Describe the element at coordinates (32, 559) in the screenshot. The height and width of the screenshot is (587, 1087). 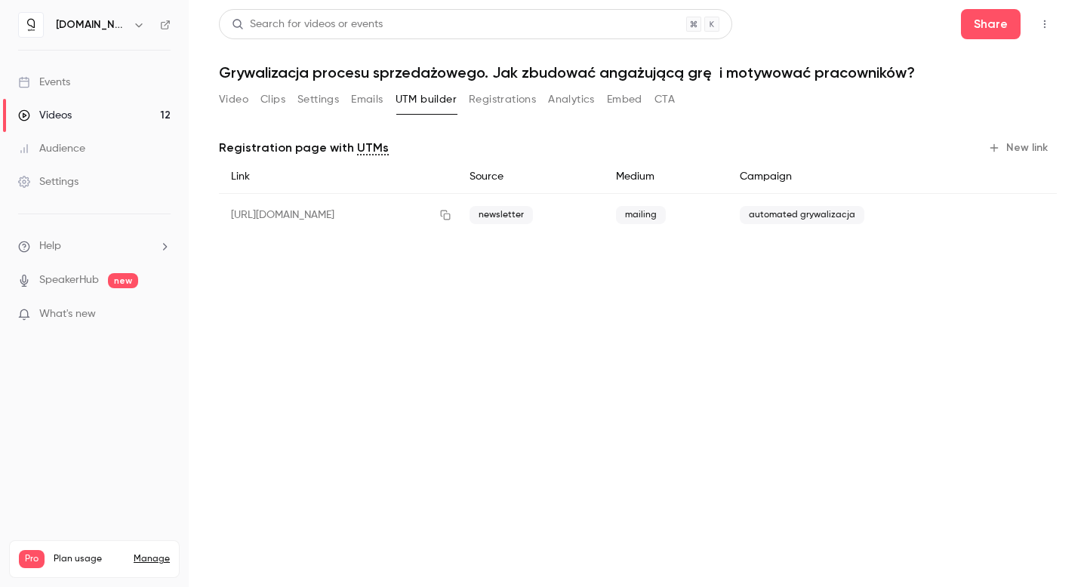
I see `span: Pro` at that location.